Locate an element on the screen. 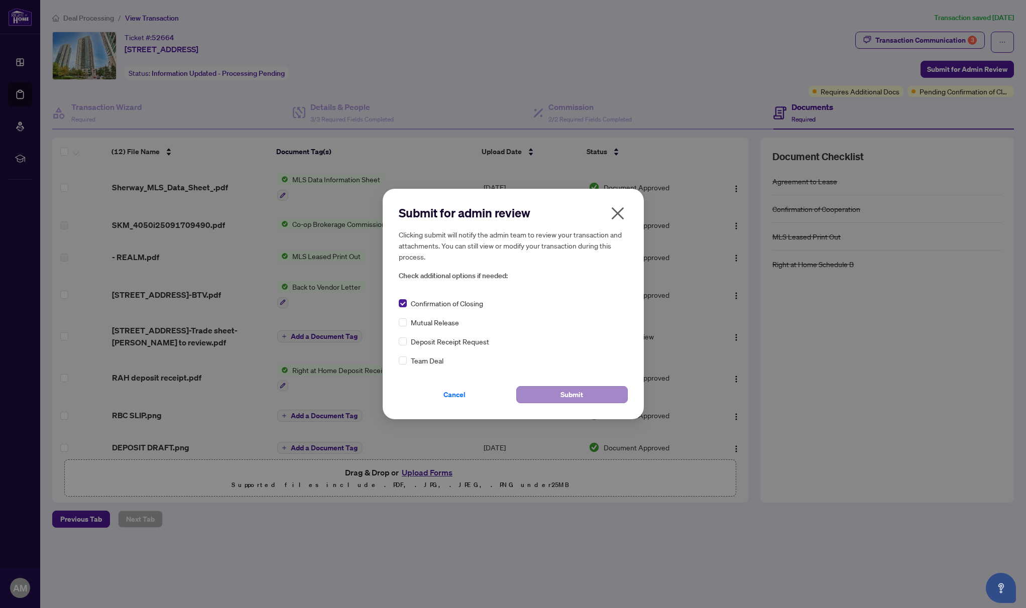  span: Confirmation of Closing is located at coordinates (447, 303).